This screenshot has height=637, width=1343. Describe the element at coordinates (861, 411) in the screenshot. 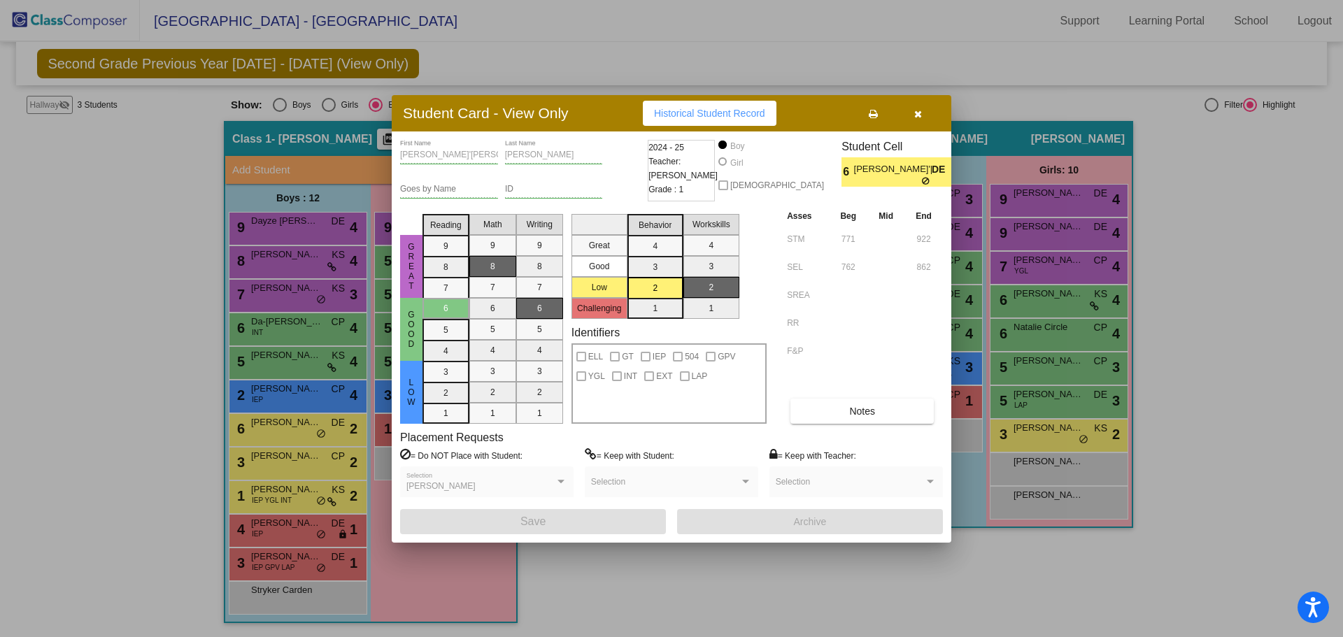

I see `button: Notes` at that location.